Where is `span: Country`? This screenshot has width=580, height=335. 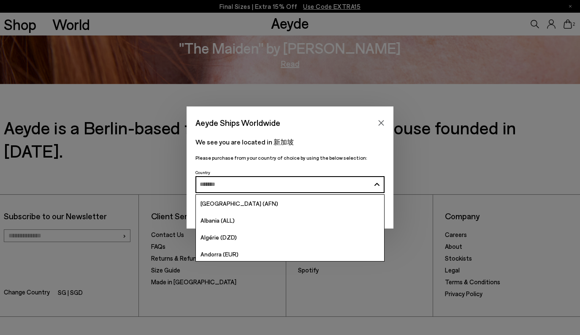 span: Country is located at coordinates (203, 172).